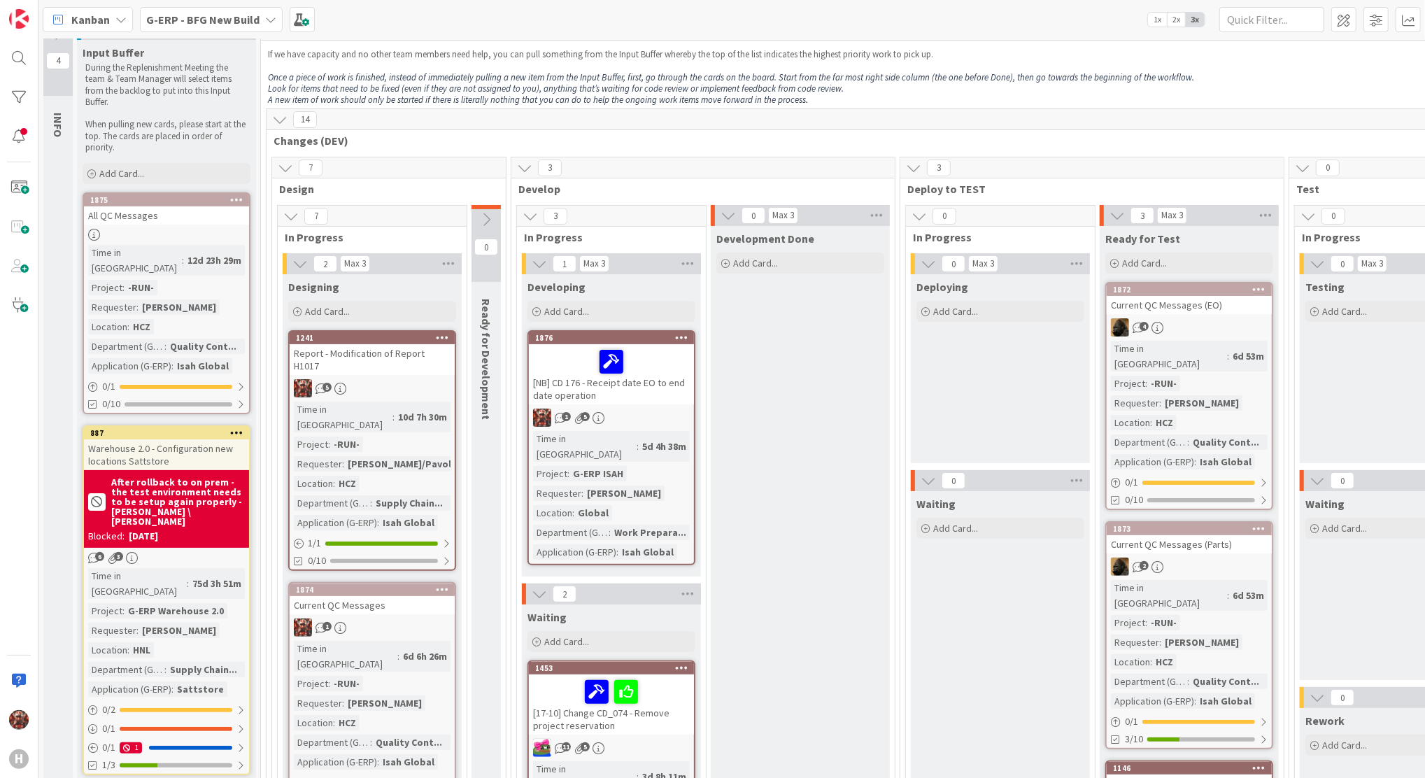  I want to click on div: Warehouse 2.0 - Configuration new locations Sattstore, so click(166, 455).